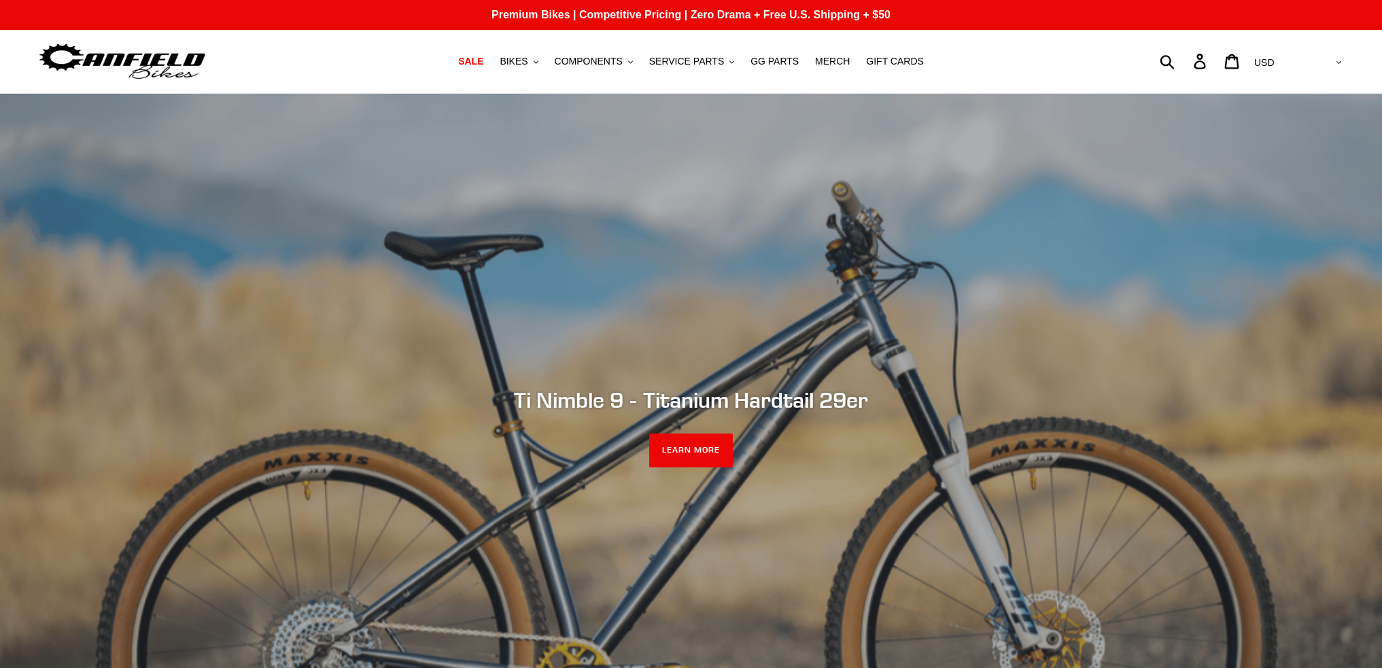 The image size is (1382, 668). What do you see at coordinates (686, 61) in the screenshot?
I see `span: SERVICE PARTS` at bounding box center [686, 61].